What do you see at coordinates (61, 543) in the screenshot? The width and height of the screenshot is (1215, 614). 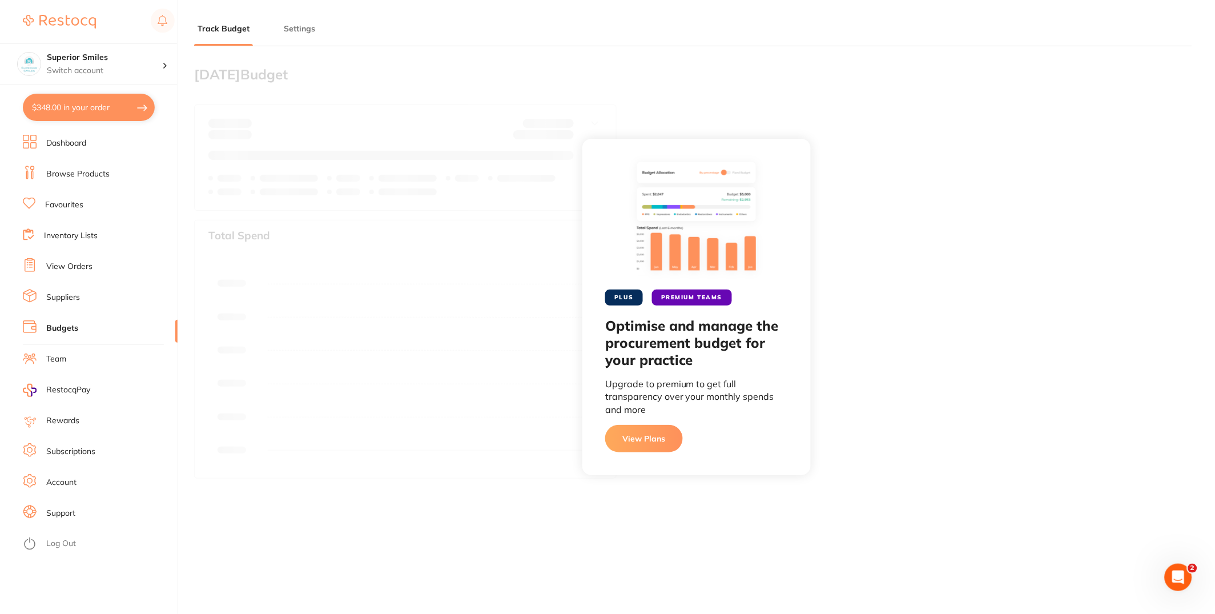 I see `a: Log Out` at bounding box center [61, 543].